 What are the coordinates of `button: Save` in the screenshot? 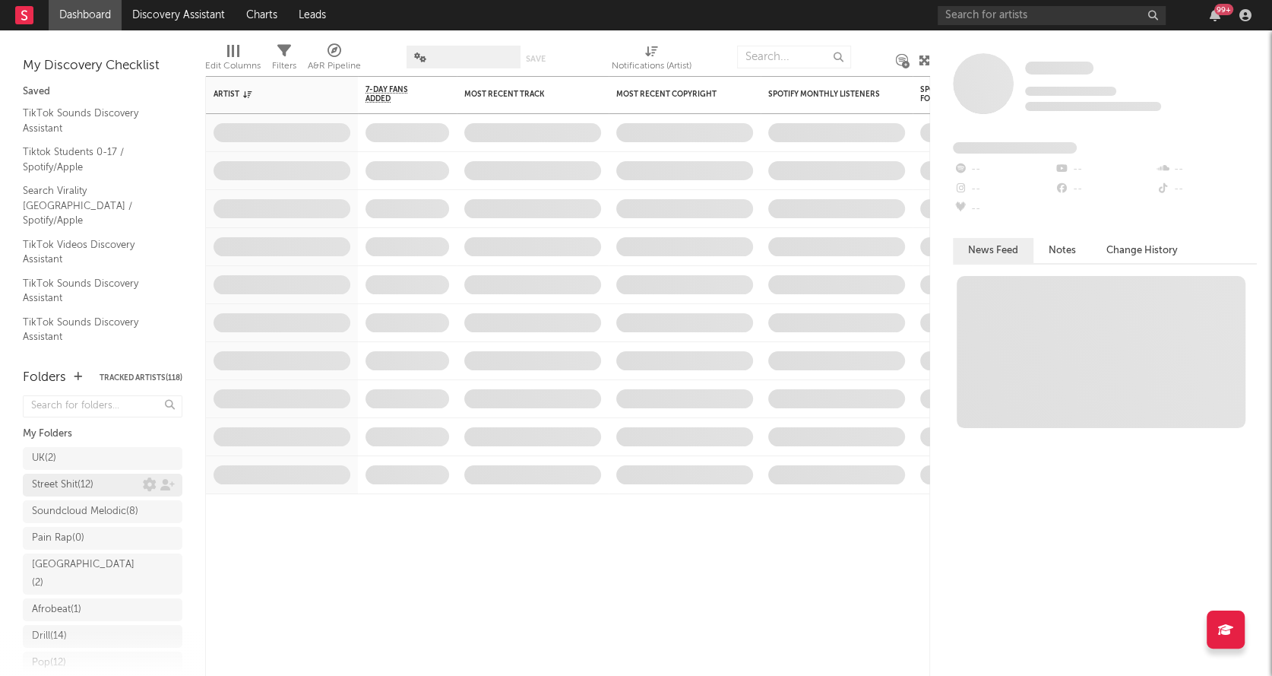 It's located at (536, 59).